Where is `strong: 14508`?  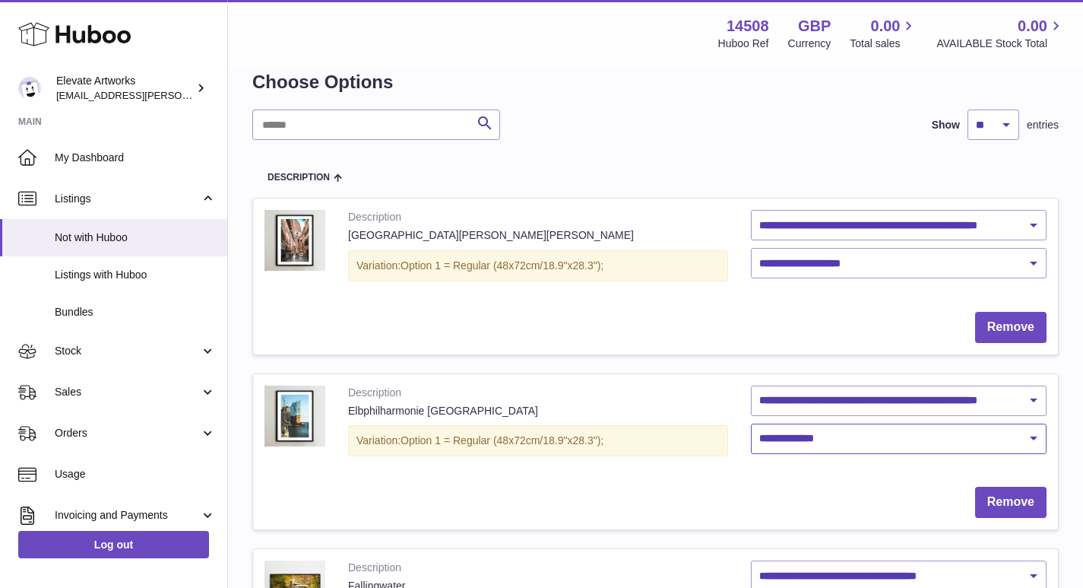 strong: 14508 is located at coordinates (748, 26).